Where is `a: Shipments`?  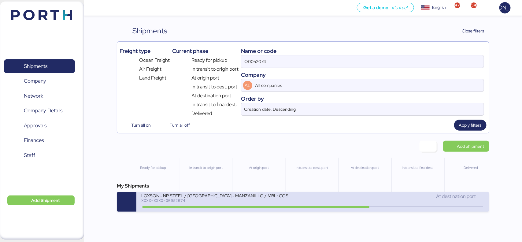
a: Shipments is located at coordinates (39, 66).